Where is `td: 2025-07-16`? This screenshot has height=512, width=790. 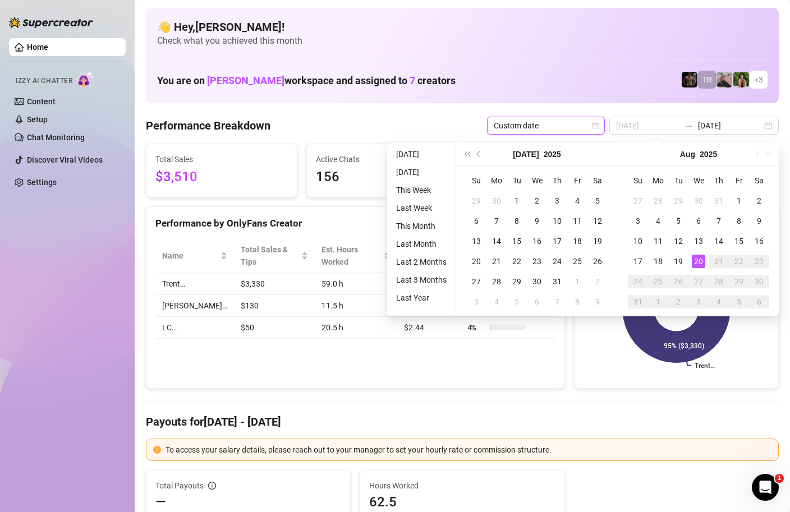
td: 2025-07-16 is located at coordinates (537, 241).